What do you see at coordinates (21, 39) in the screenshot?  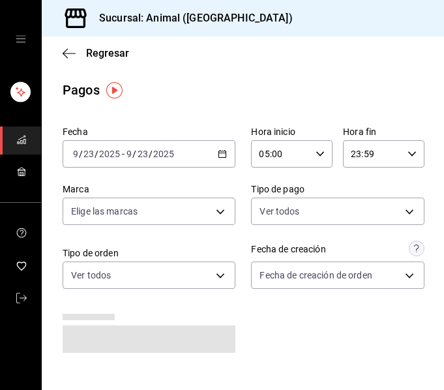 I see `button: open drawer` at bounding box center [21, 39].